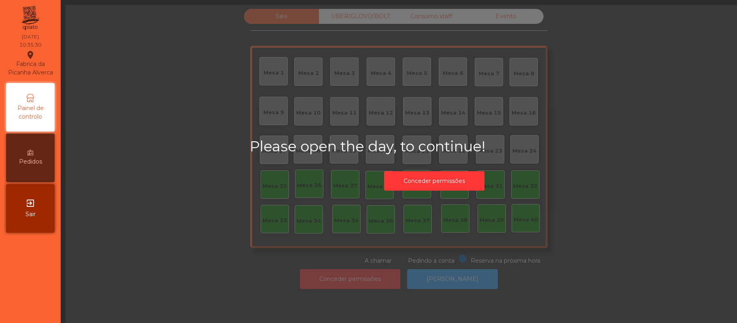  What do you see at coordinates (434, 146) in the screenshot?
I see `h2: Please open the day, to continue!` at bounding box center [434, 146].